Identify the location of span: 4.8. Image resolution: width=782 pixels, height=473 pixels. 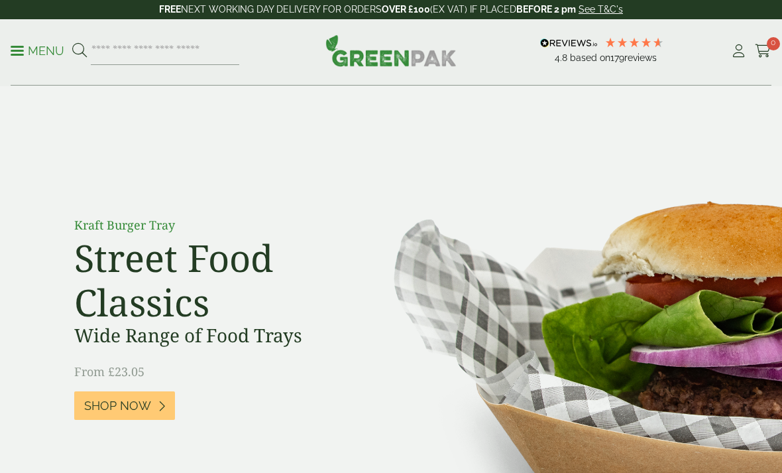
(562, 58).